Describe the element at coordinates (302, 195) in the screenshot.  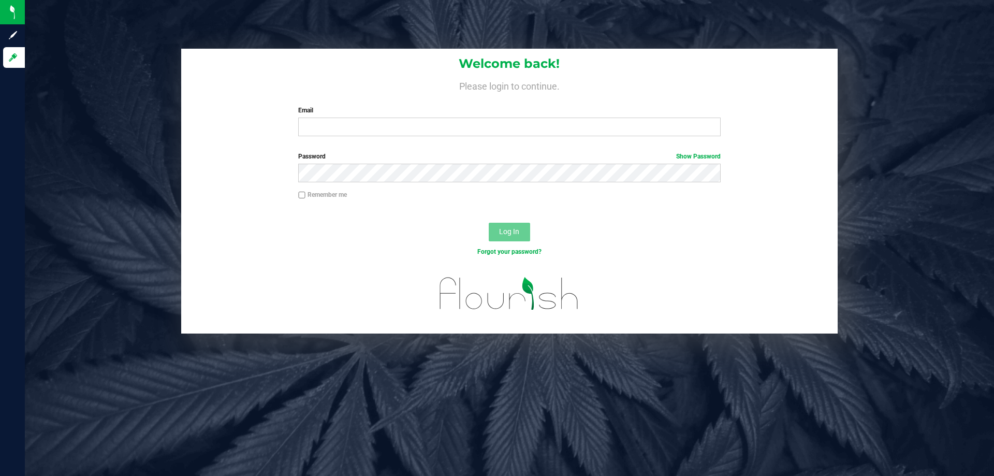
I see `input: Remember me` at that location.